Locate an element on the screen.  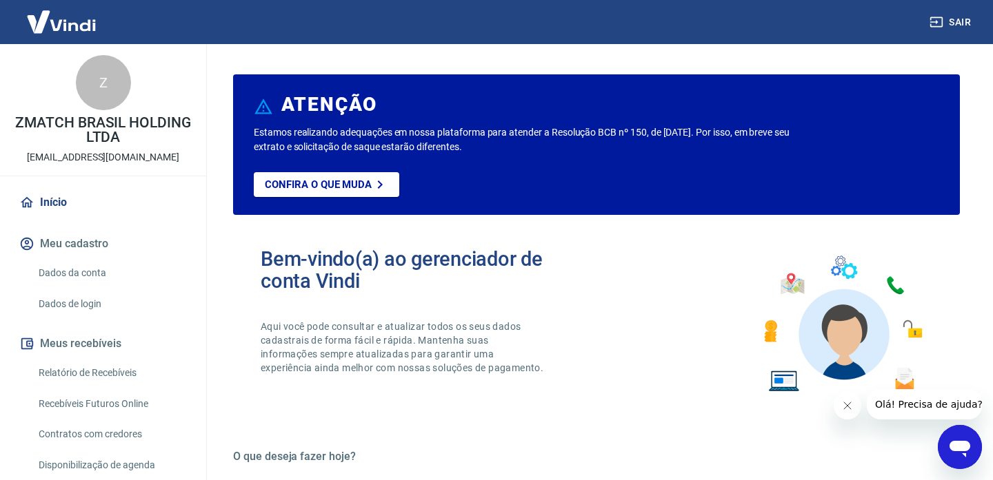
a: Contratos com credores is located at coordinates (111, 434).